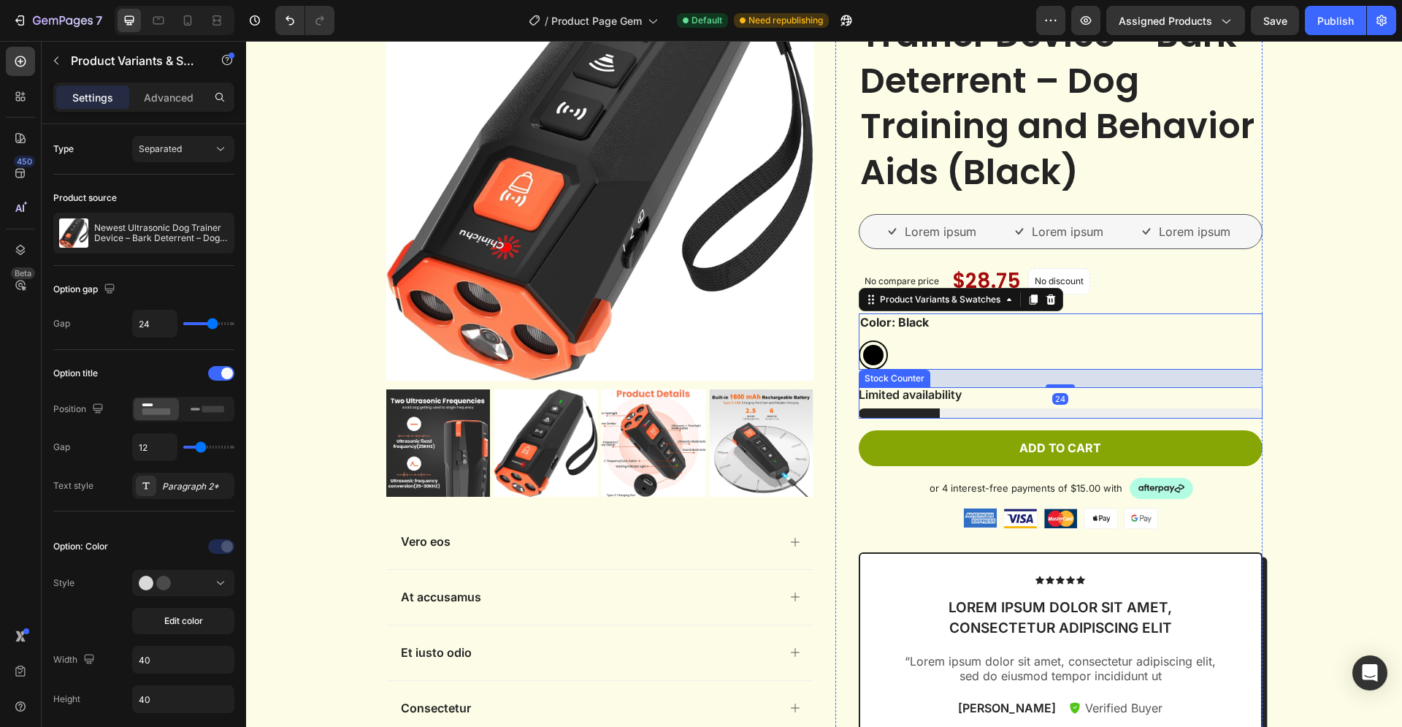  What do you see at coordinates (190, 611) in the screenshot?
I see `p: Et iusto odio` at bounding box center [190, 611].